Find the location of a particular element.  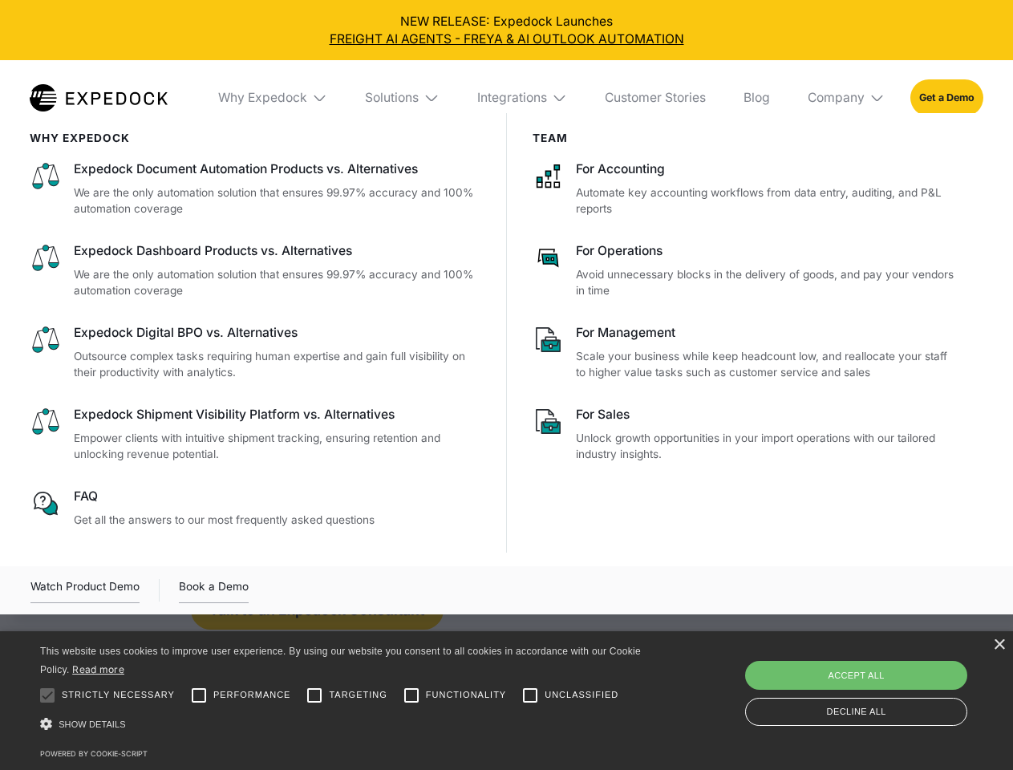

a: Customer Stories is located at coordinates (655, 98).